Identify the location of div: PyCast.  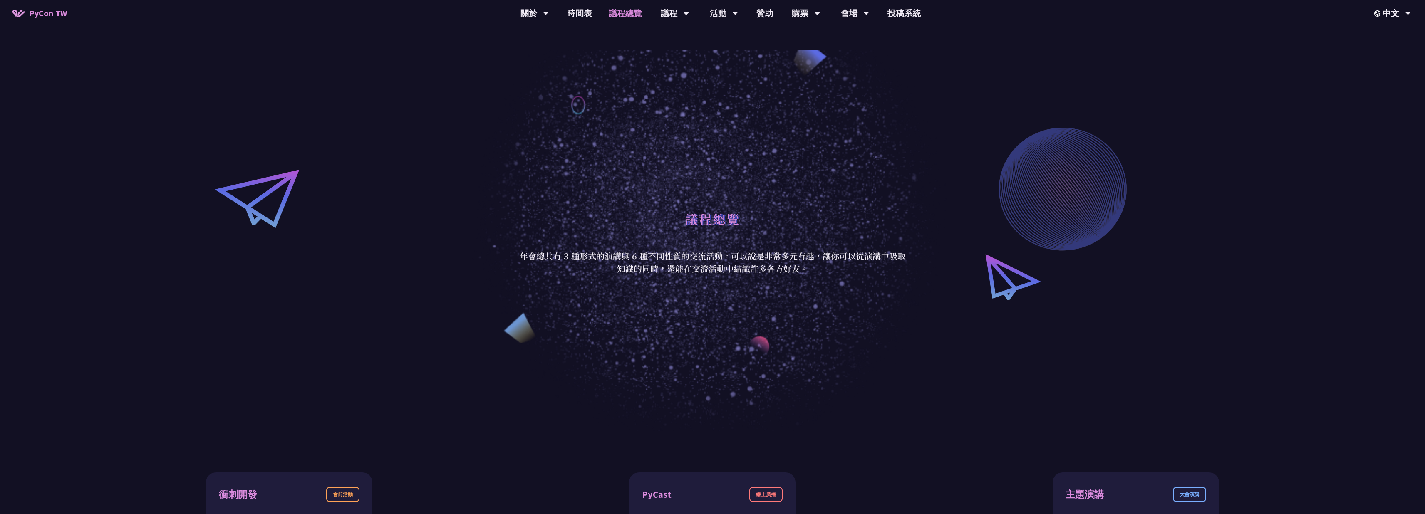
(657, 495).